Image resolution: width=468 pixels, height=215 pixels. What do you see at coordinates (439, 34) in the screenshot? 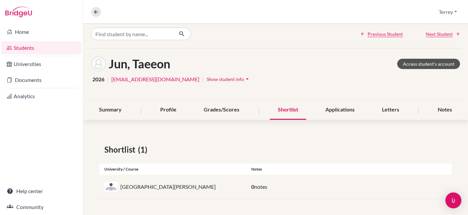
I see `span: Next Student` at bounding box center [439, 34].